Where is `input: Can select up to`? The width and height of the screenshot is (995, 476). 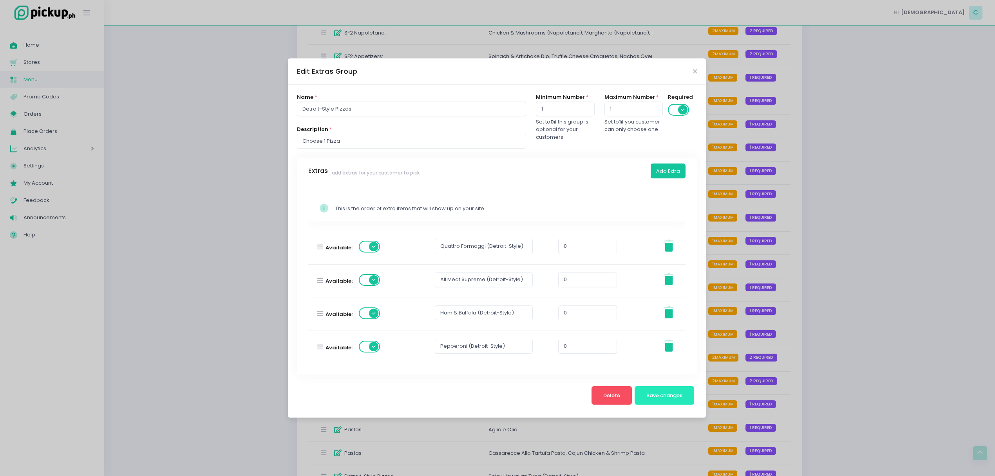 input: Can select up to is located at coordinates (633, 109).